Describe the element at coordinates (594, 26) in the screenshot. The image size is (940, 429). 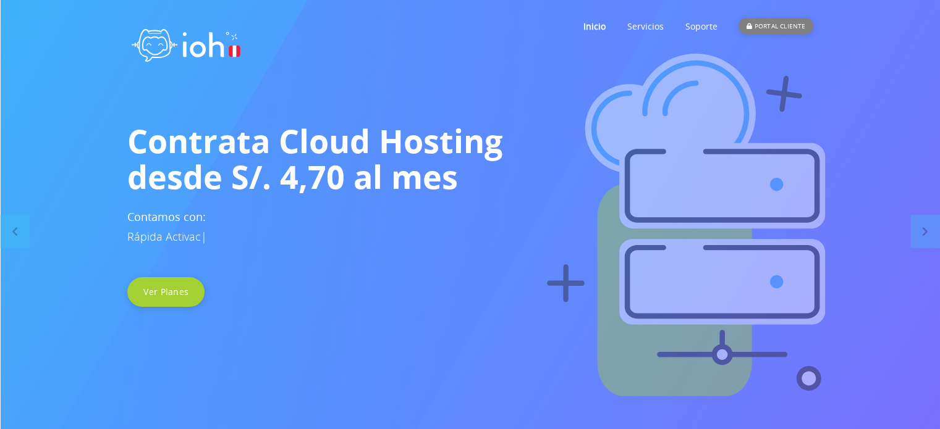
I see `a: Inicio` at that location.